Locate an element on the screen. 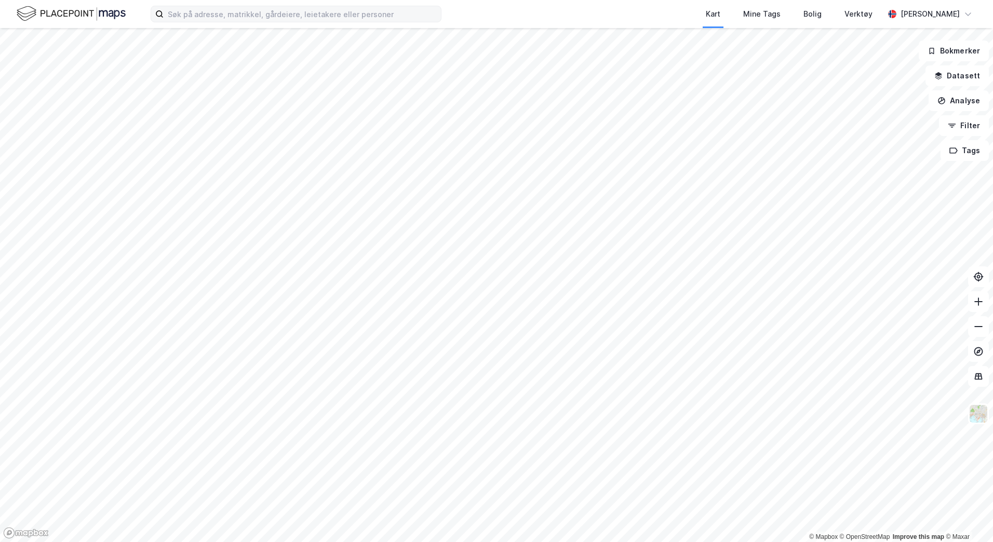 This screenshot has width=993, height=542. button: Filter is located at coordinates (964, 126).